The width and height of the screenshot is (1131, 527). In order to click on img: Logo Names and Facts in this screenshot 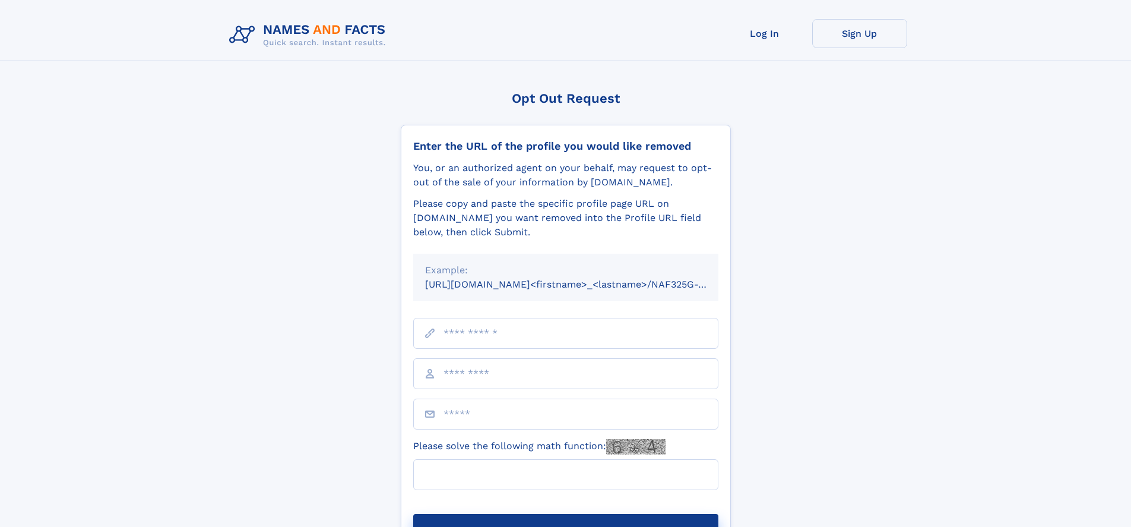, I will do `click(310, 35)`.